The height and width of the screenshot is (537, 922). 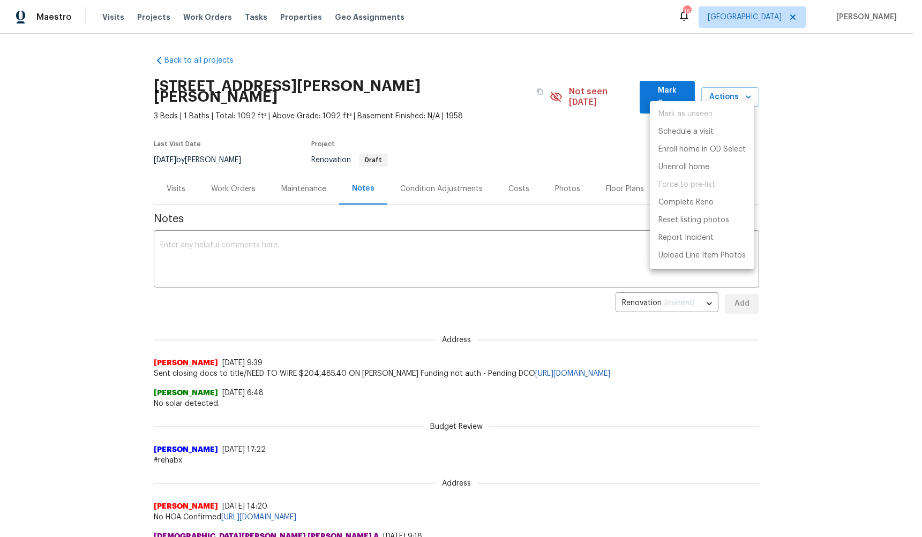 What do you see at coordinates (686, 238) in the screenshot?
I see `p: Report Incident` at bounding box center [686, 238].